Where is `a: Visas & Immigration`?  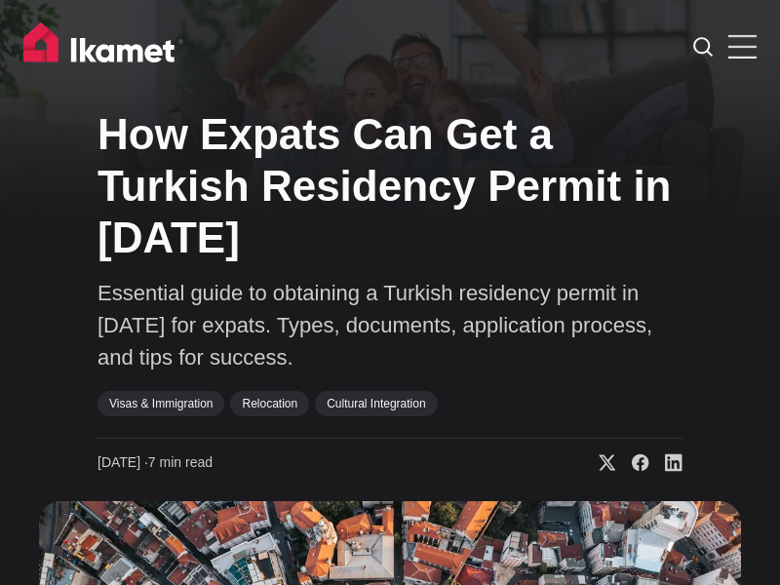
a: Visas & Immigration is located at coordinates (161, 404).